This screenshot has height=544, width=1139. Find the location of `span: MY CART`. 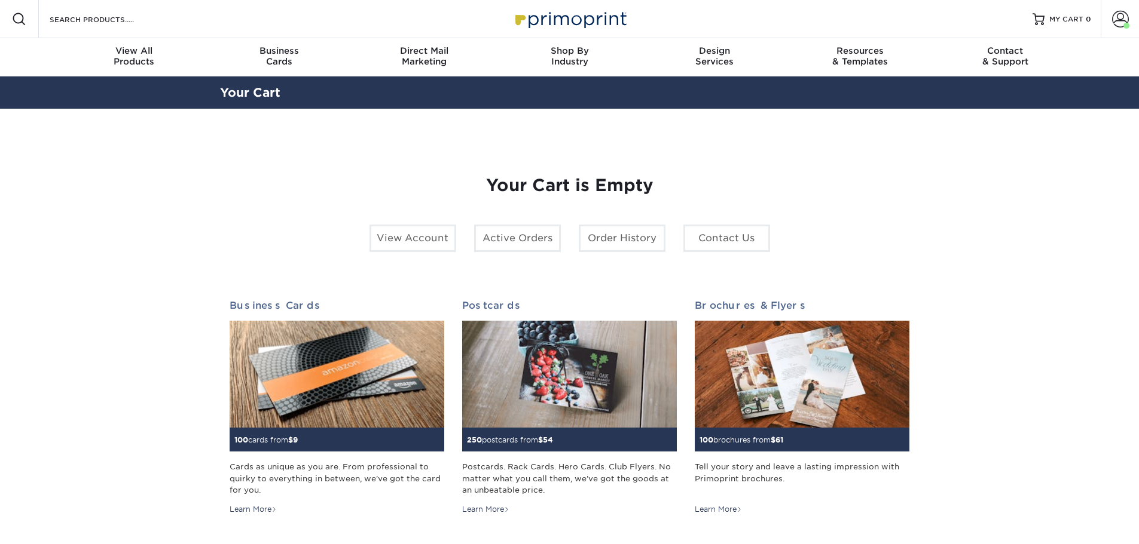

span: MY CART is located at coordinates (1066, 19).